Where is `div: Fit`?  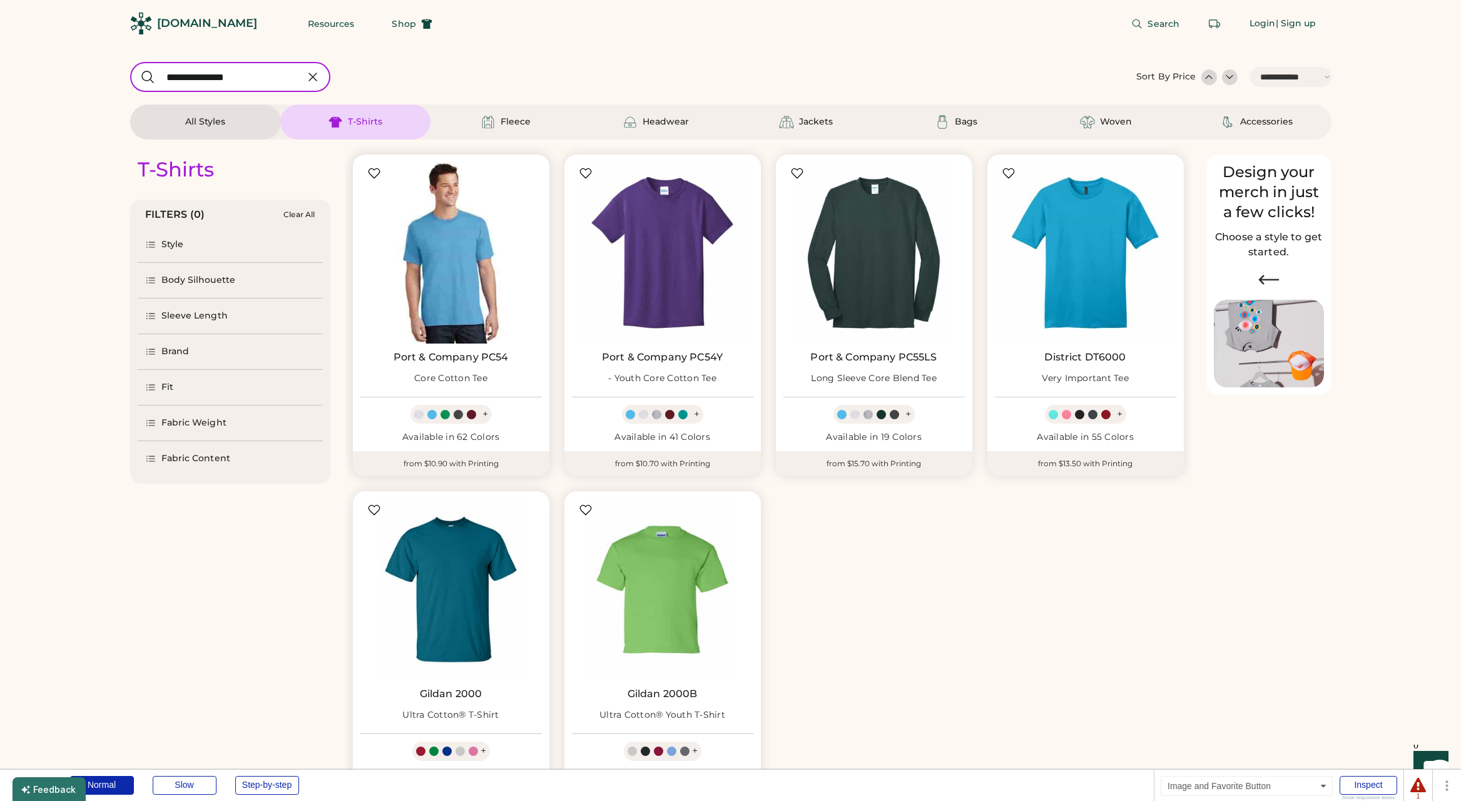
div: Fit is located at coordinates (167, 387).